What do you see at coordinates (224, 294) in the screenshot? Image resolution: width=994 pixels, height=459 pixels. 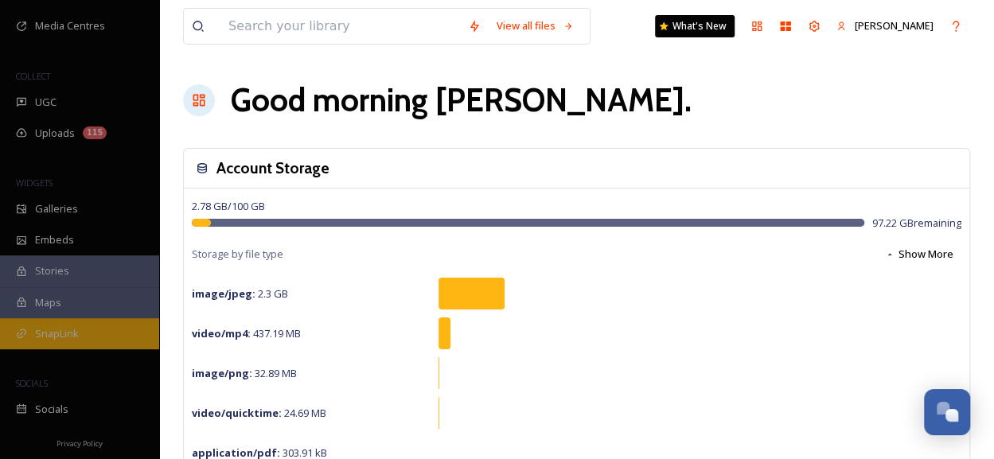 I see `strong: image/jpeg :` at bounding box center [224, 294].